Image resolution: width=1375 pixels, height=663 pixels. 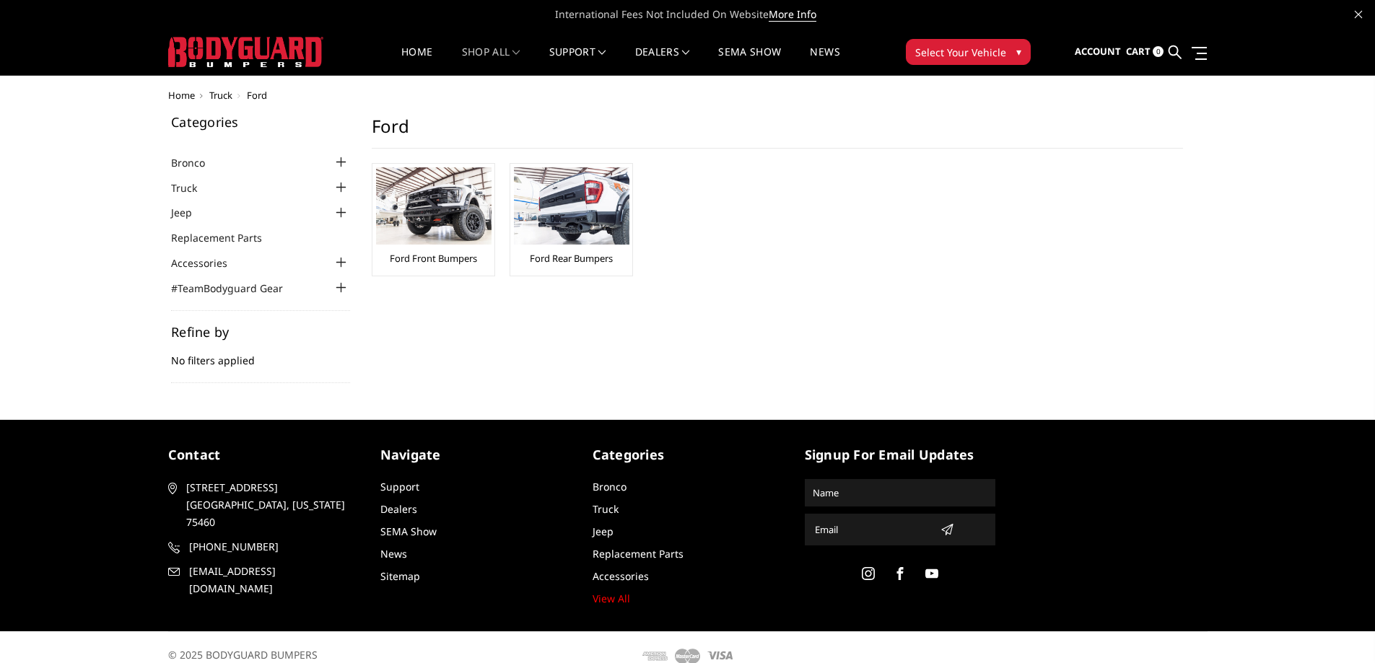 What do you see at coordinates (960, 52) in the screenshot?
I see `span: Select Your Vehicle` at bounding box center [960, 52].